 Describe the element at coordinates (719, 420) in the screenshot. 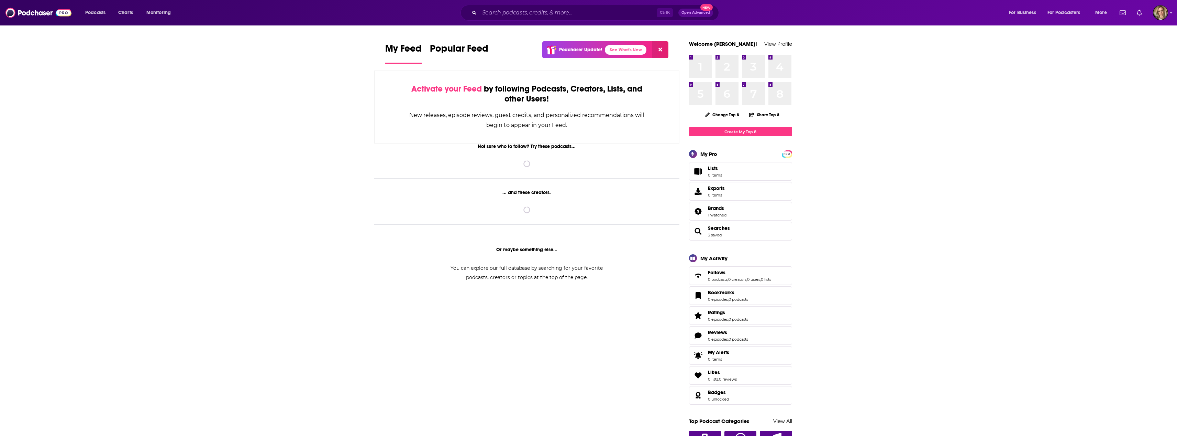

I see `a: Top Podcast Categories` at that location.